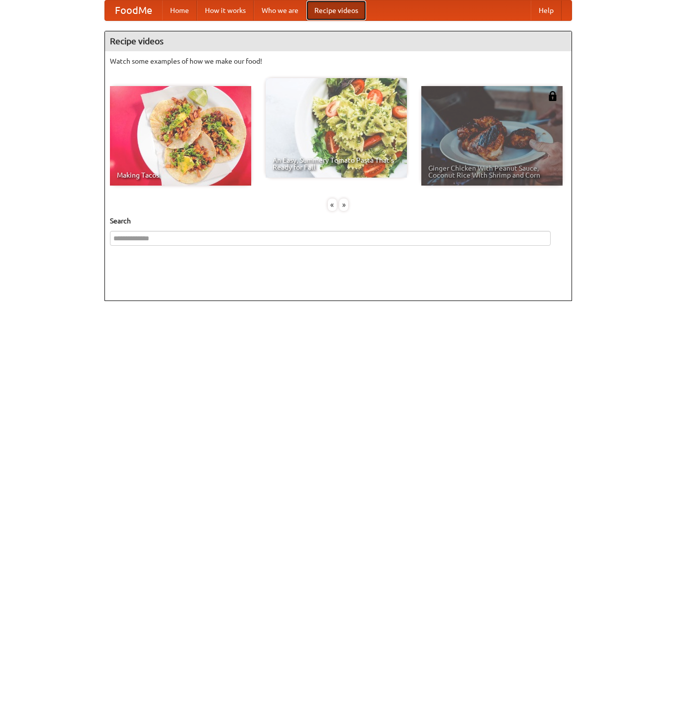 This screenshot has width=676, height=704. I want to click on a: Help, so click(546, 10).